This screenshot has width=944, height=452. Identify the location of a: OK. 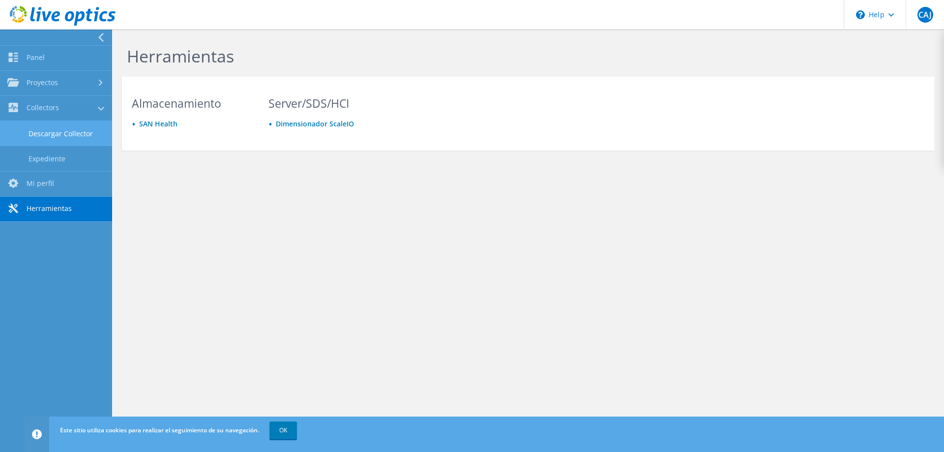
(283, 430).